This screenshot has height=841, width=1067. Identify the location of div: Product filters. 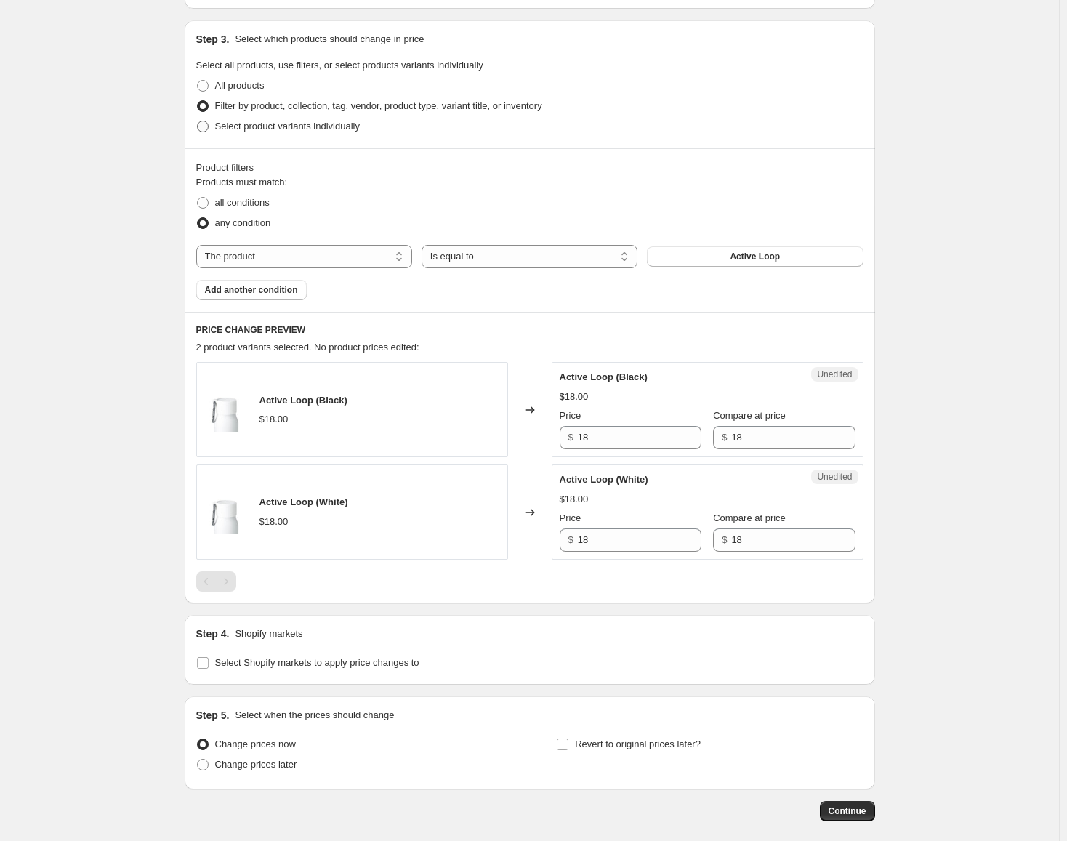
(530, 168).